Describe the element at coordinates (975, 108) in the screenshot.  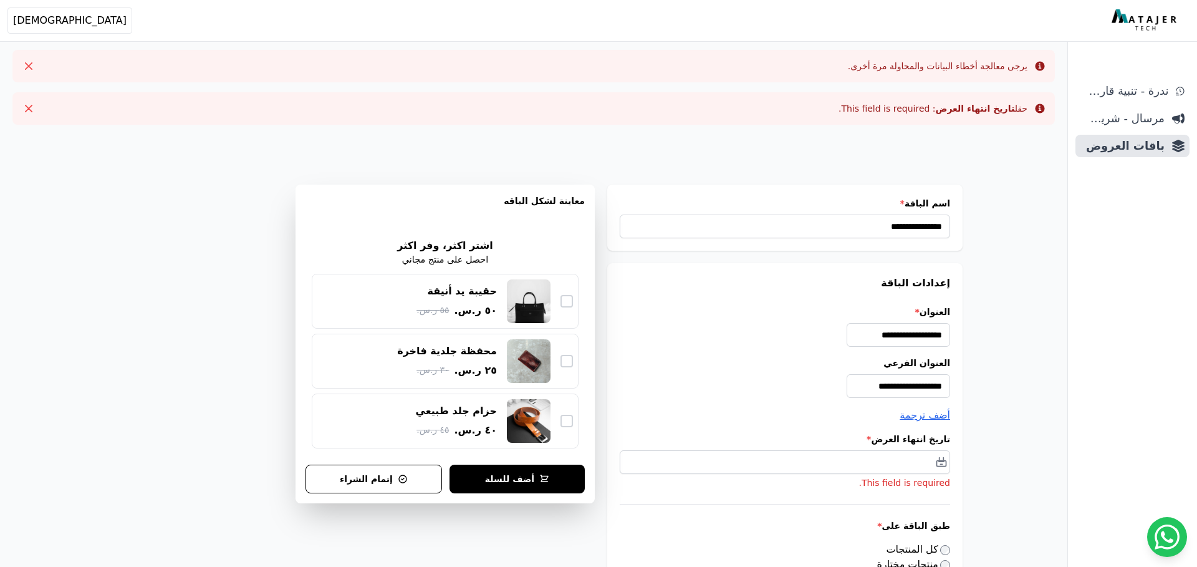
I see `strong: تاريخ انتهاء العرض` at that location.